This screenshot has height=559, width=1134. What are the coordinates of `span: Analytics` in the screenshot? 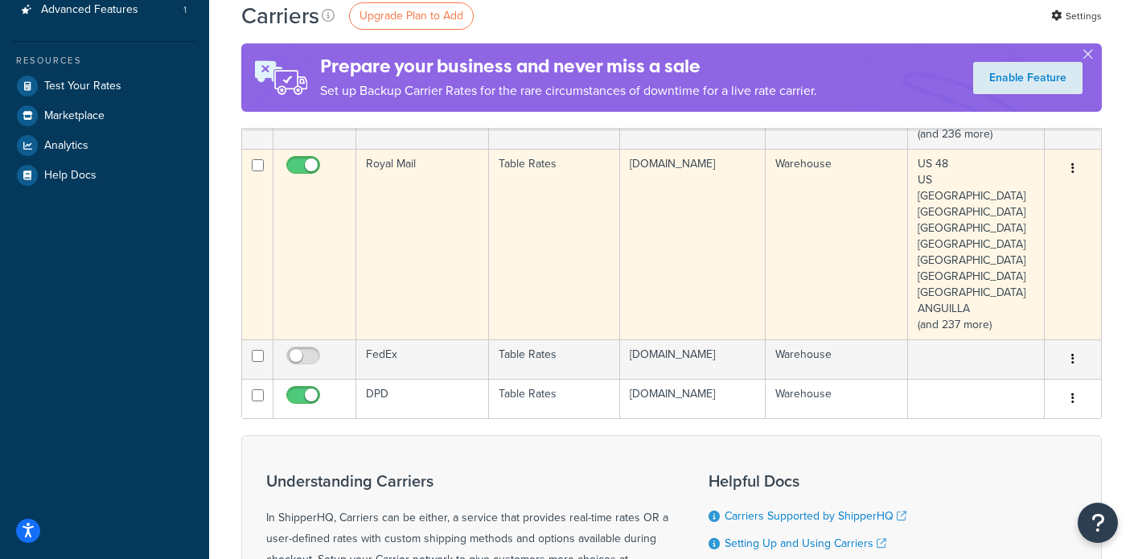 It's located at (66, 146).